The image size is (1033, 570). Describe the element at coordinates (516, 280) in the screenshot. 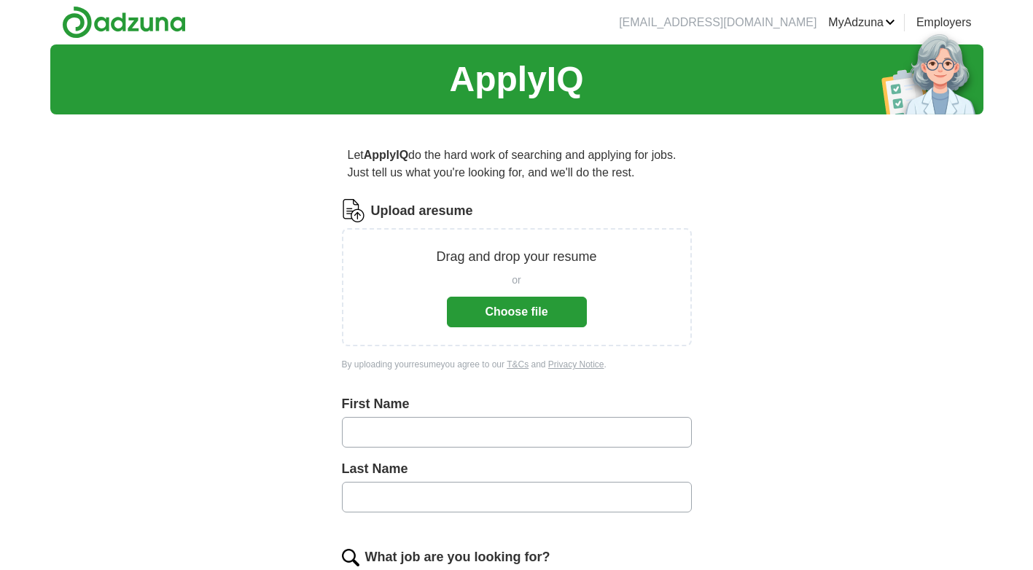

I see `span: or` at that location.